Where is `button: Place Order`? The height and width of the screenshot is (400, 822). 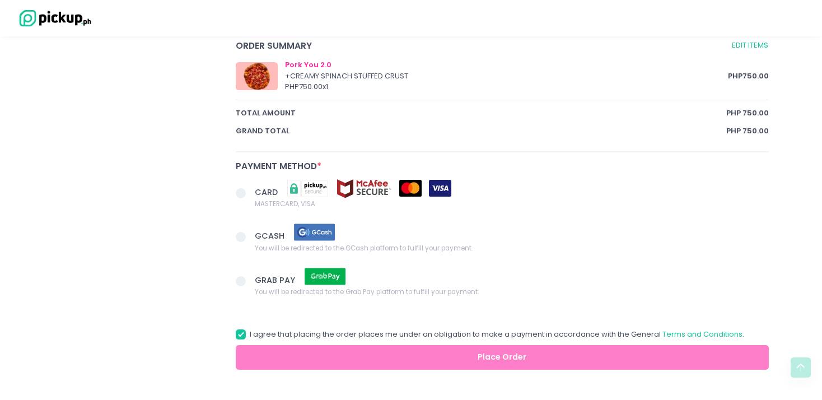 button: Place Order is located at coordinates (502, 357).